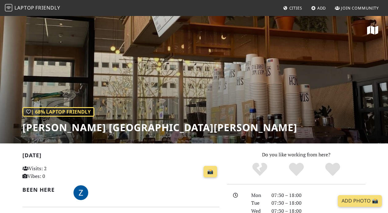 This screenshot has height=213, width=388. What do you see at coordinates (53, 172) in the screenshot?
I see `p: Visits: 2 Vibes: 0` at bounding box center [53, 172].